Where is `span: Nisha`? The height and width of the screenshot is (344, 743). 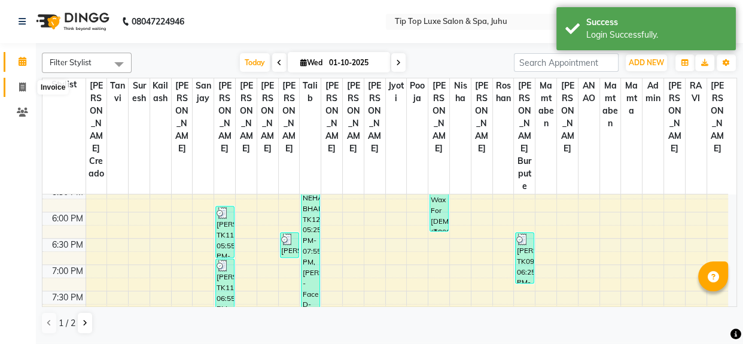 span: Nisha is located at coordinates (460, 92).